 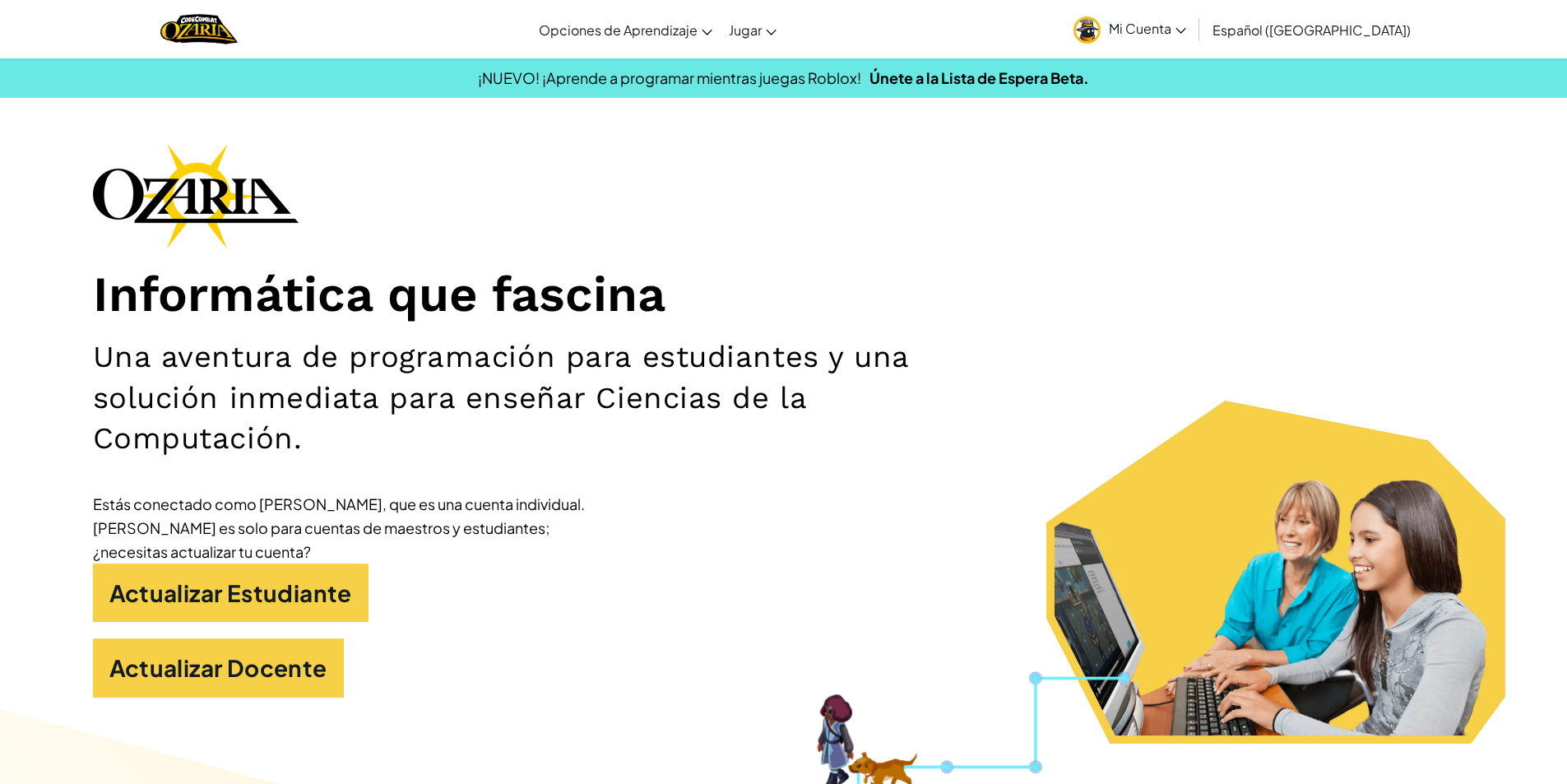 What do you see at coordinates (784, 295) in the screenshot?
I see `h1: Informática que fascina` at bounding box center [784, 295].